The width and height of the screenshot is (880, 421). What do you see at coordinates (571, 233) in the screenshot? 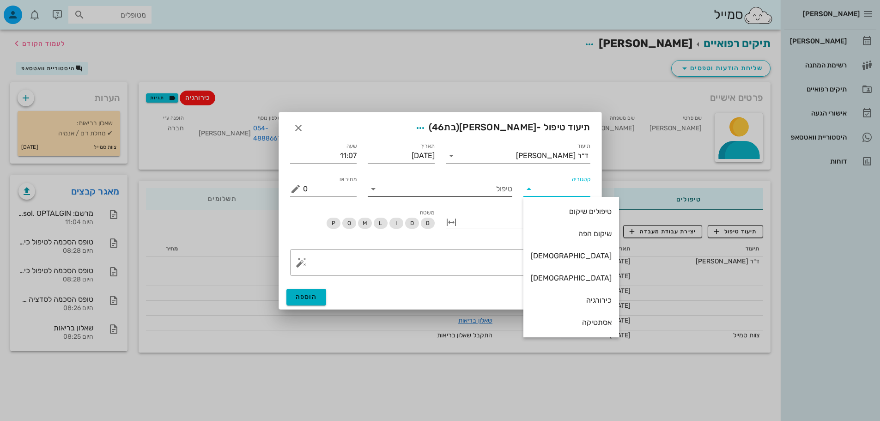
I see `div: שיקום הפה` at bounding box center [571, 233].